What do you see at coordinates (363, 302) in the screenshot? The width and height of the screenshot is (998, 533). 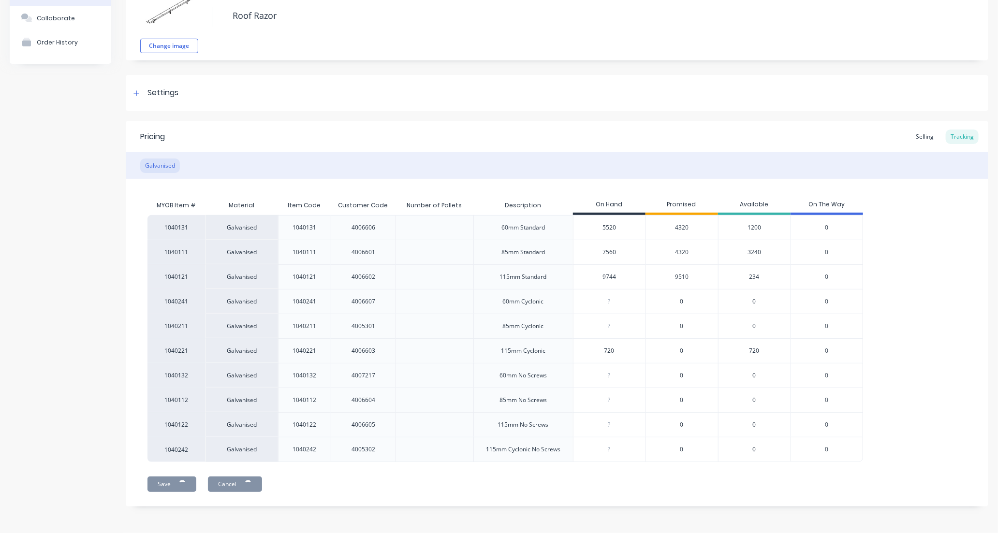 I see `div: 4006607` at bounding box center [363, 302].